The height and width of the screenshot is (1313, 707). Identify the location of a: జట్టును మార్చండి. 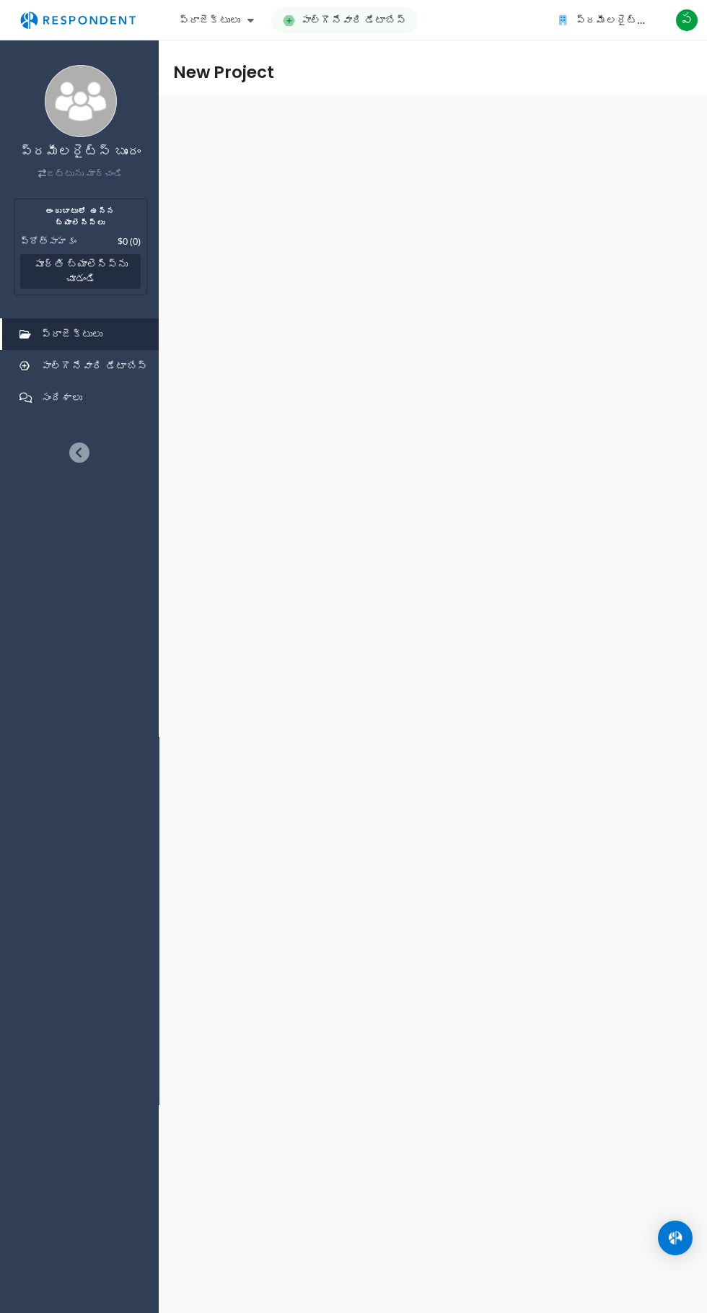
(81, 173).